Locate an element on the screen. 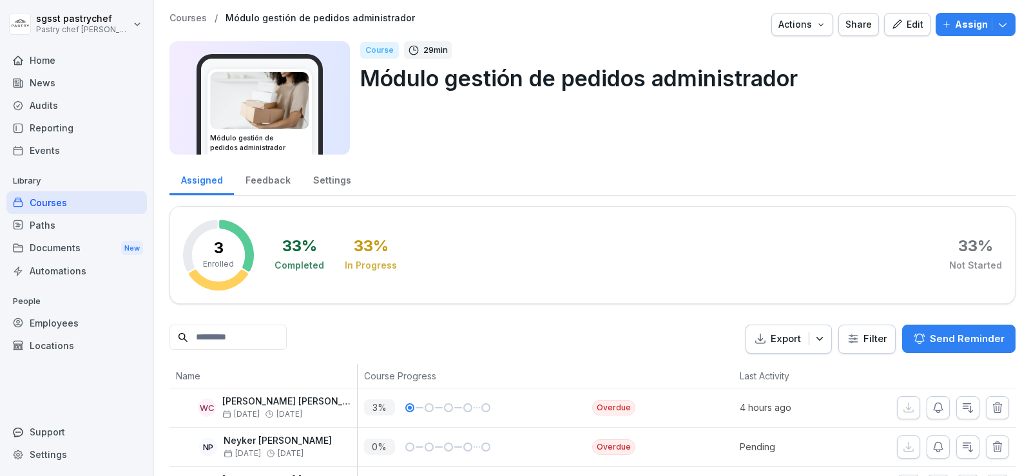 This screenshot has height=476, width=1031. p: 3 is located at coordinates (218, 248).